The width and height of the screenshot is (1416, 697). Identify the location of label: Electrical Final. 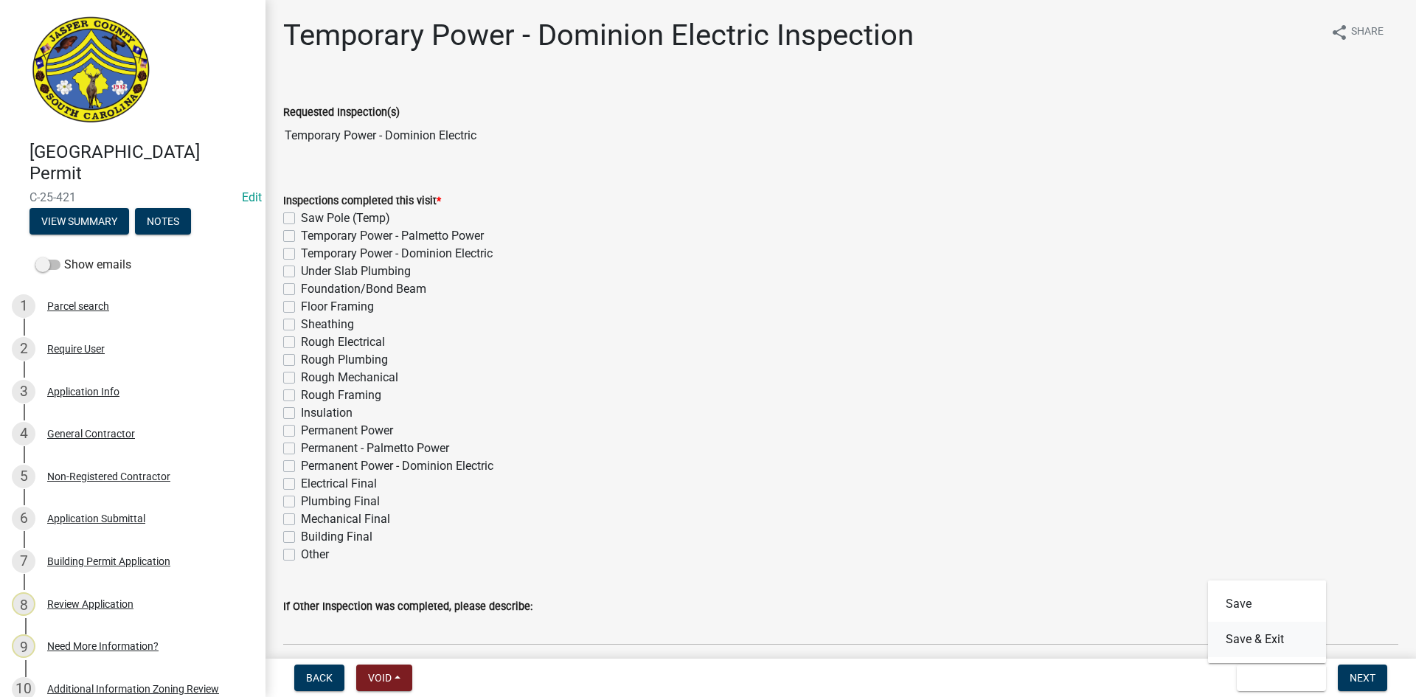
(338, 484).